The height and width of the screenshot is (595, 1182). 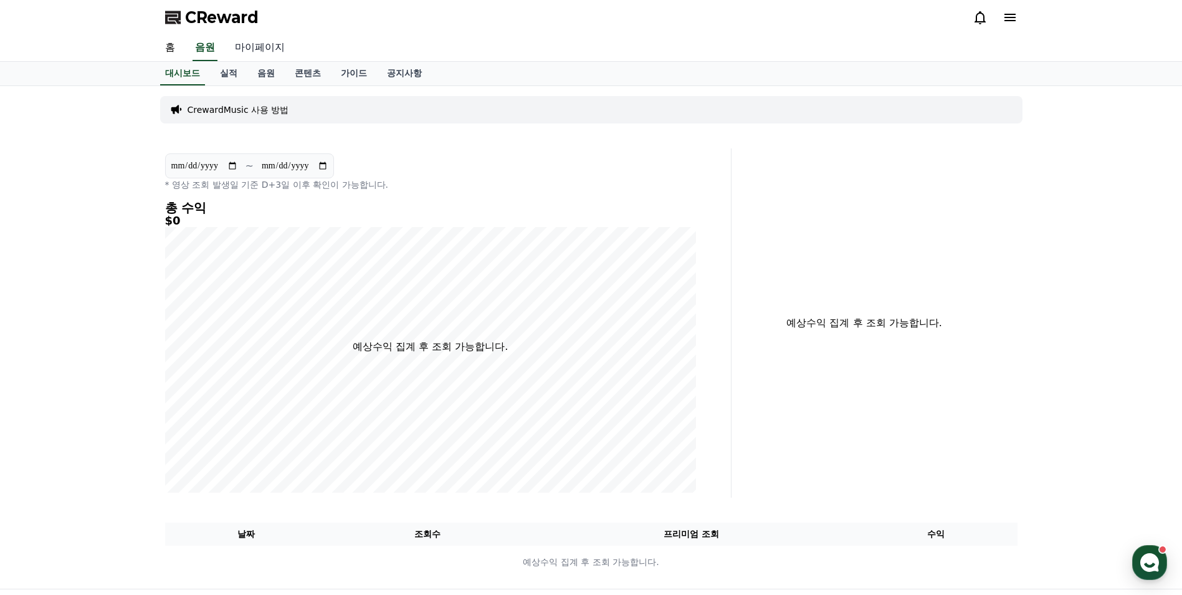 I want to click on a: 대화, so click(x=122, y=411).